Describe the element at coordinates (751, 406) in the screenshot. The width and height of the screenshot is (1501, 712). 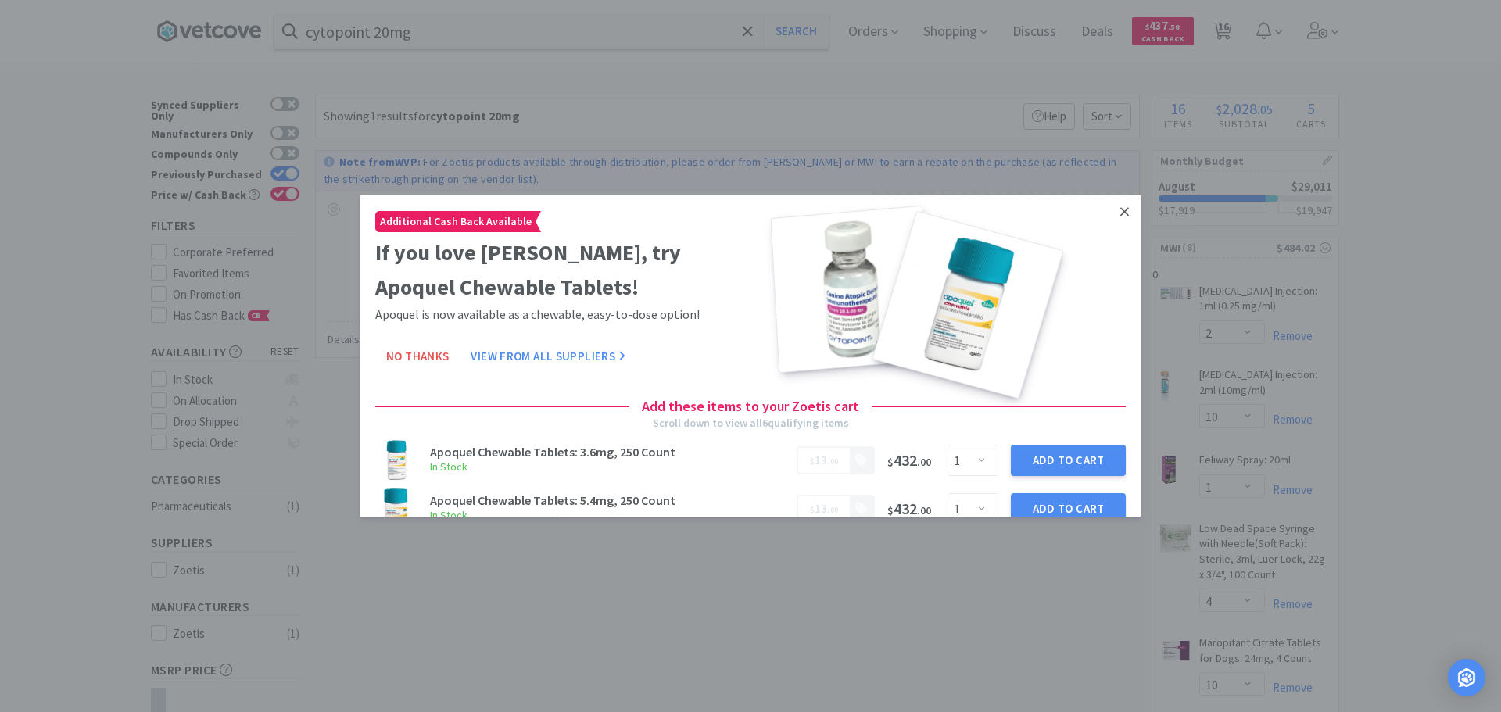
I see `h4: Add these items to your Zoetis cart` at that location.